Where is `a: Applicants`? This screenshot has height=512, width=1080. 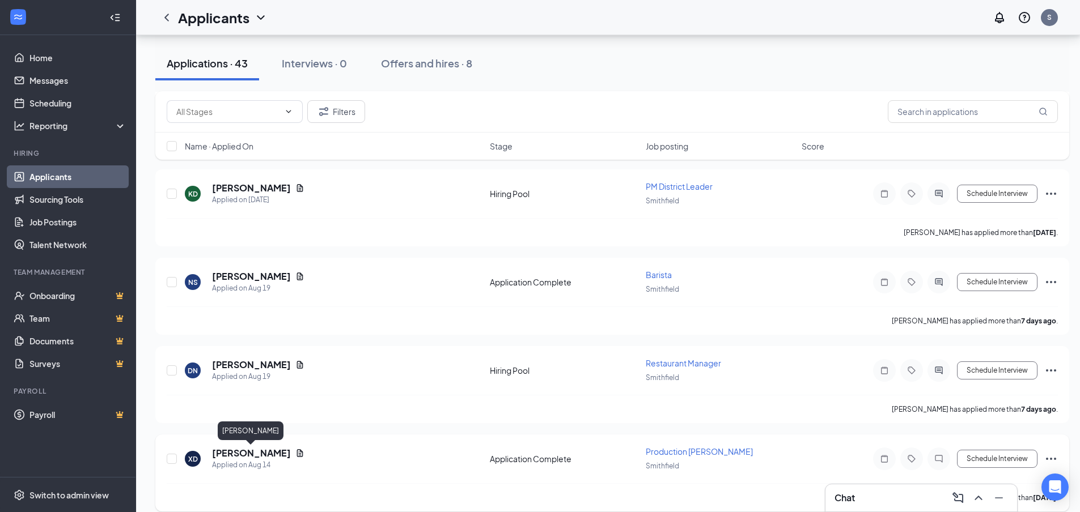 a: Applicants is located at coordinates (78, 177).